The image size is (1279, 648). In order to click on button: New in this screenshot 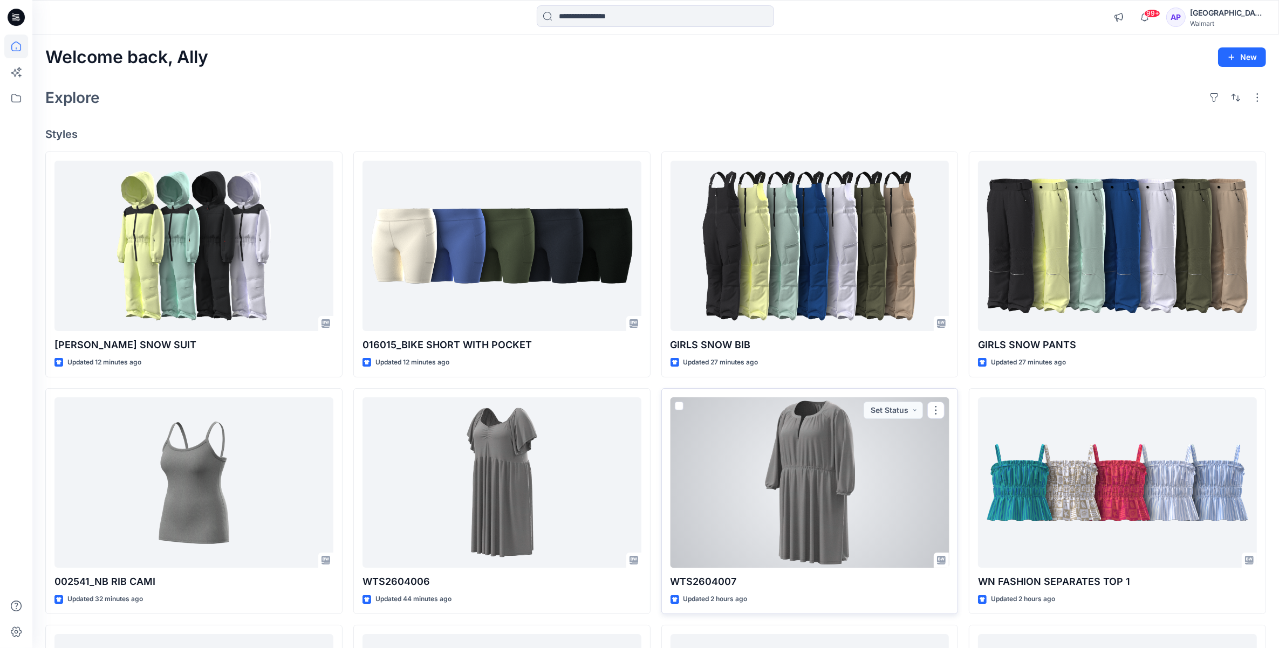, I will do `click(1241, 57)`.